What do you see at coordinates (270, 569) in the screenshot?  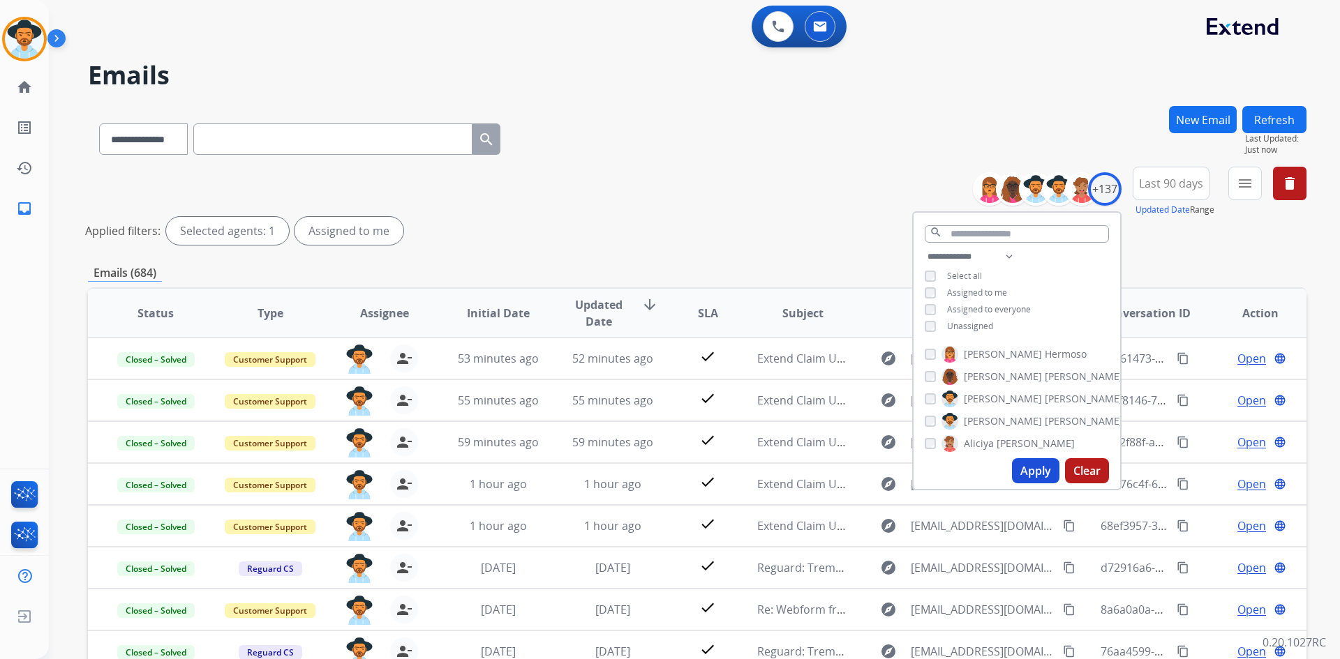 I see `span: Reguard CS` at bounding box center [270, 569].